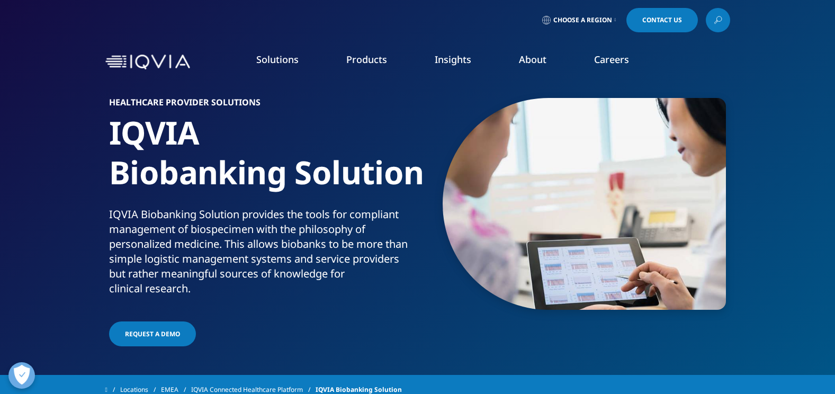  Describe the element at coordinates (152, 333) in the screenshot. I see `a: REQUEST A DEMO` at that location.